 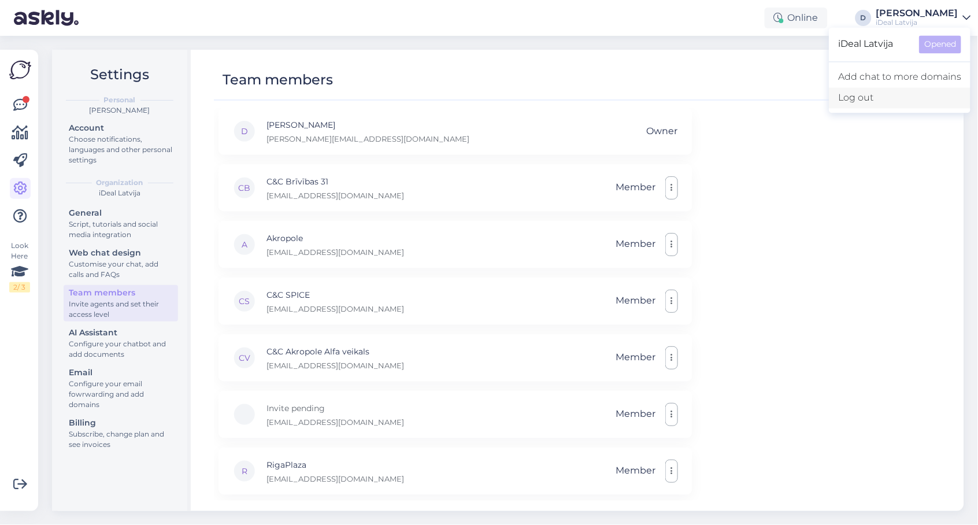 I want to click on p: Invite pending, so click(x=335, y=408).